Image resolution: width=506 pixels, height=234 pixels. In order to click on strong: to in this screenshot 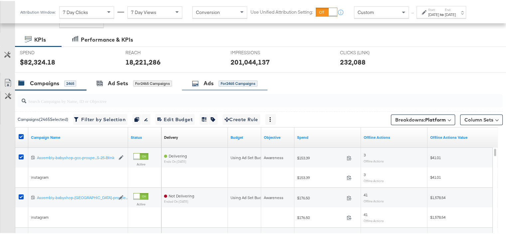, I will do `click(442, 13)`.